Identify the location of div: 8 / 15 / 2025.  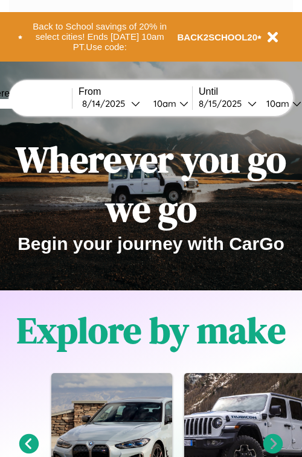
(223, 103).